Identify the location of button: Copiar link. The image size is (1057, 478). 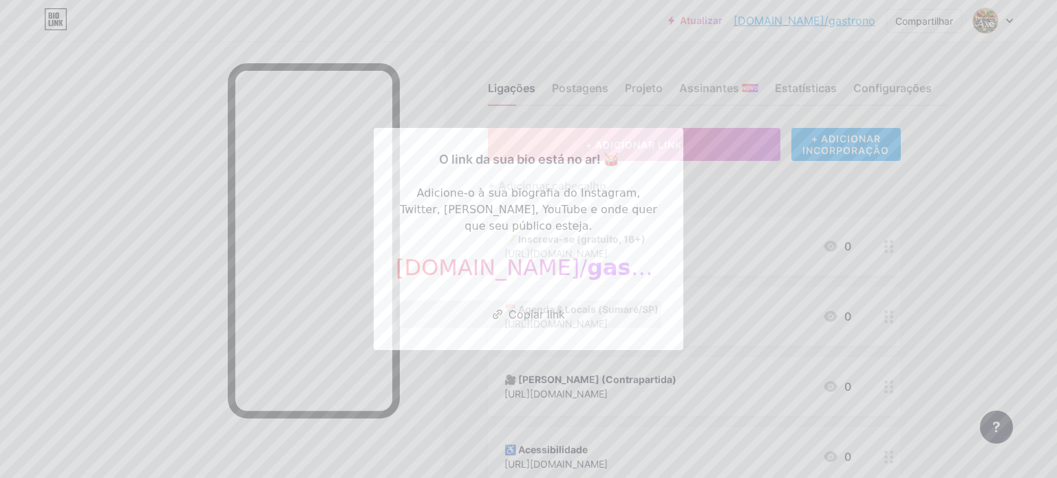
(529, 315).